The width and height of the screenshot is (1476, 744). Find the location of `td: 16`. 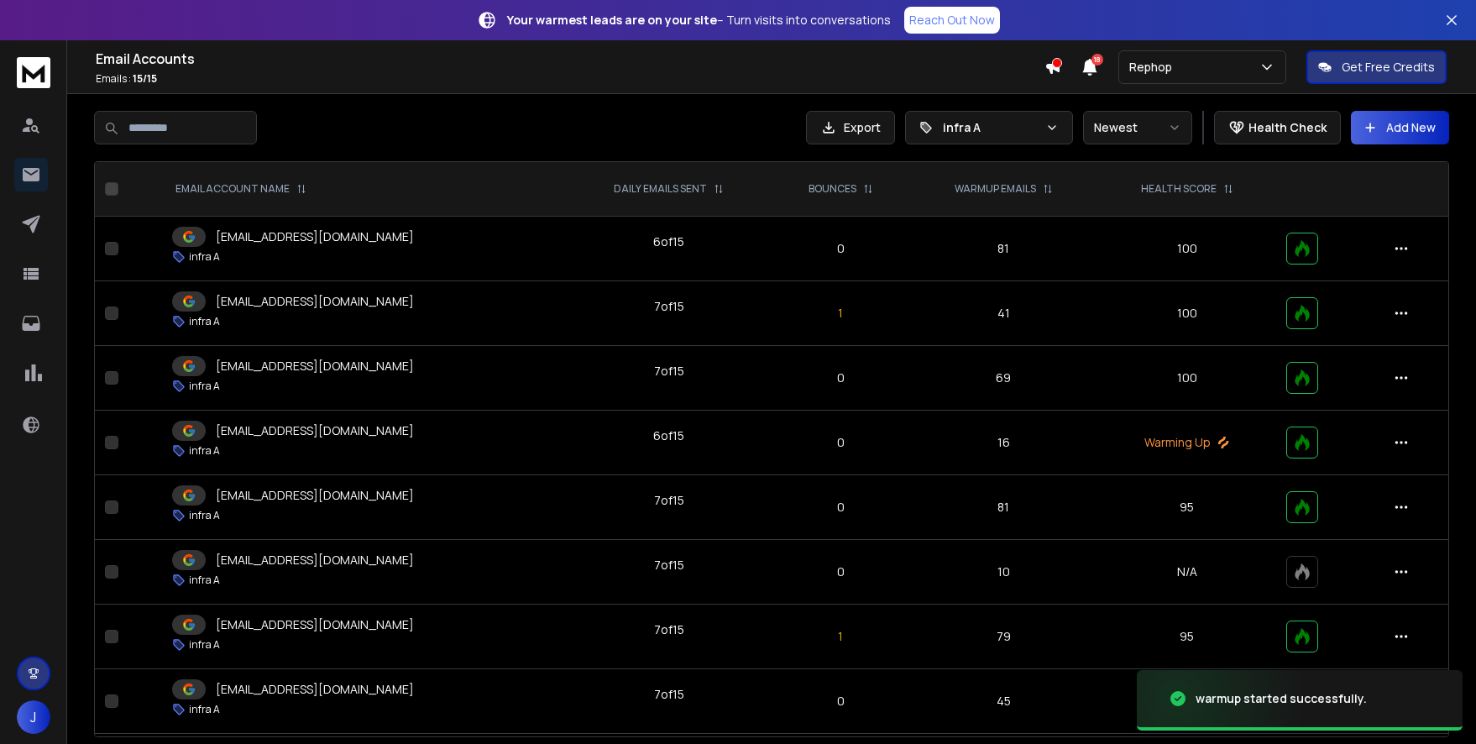

td: 16 is located at coordinates (1003, 442).